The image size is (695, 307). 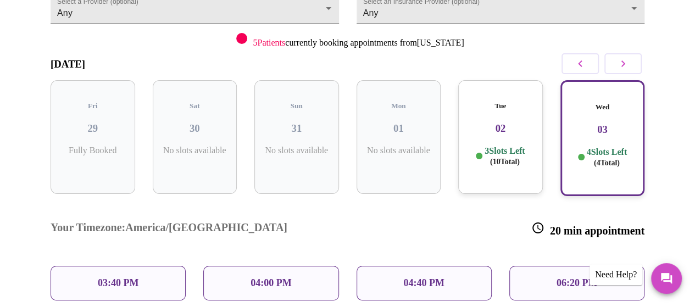 What do you see at coordinates (577, 283) in the screenshot?
I see `p: 06:20 PM` at bounding box center [577, 283].